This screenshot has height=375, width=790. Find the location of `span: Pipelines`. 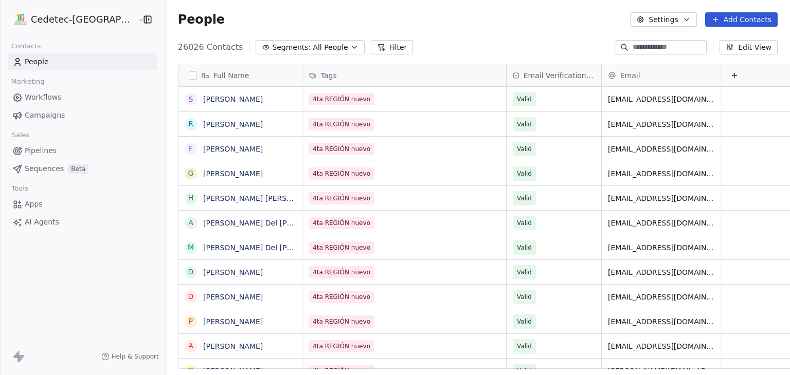

span: Pipelines is located at coordinates (41, 151).